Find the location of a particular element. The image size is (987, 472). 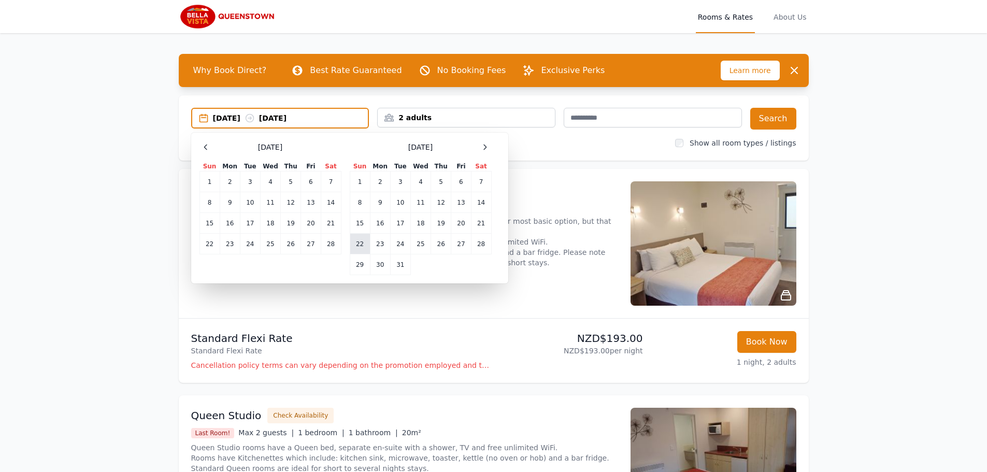

img: Bella Vista Queenstown is located at coordinates (228, 17).